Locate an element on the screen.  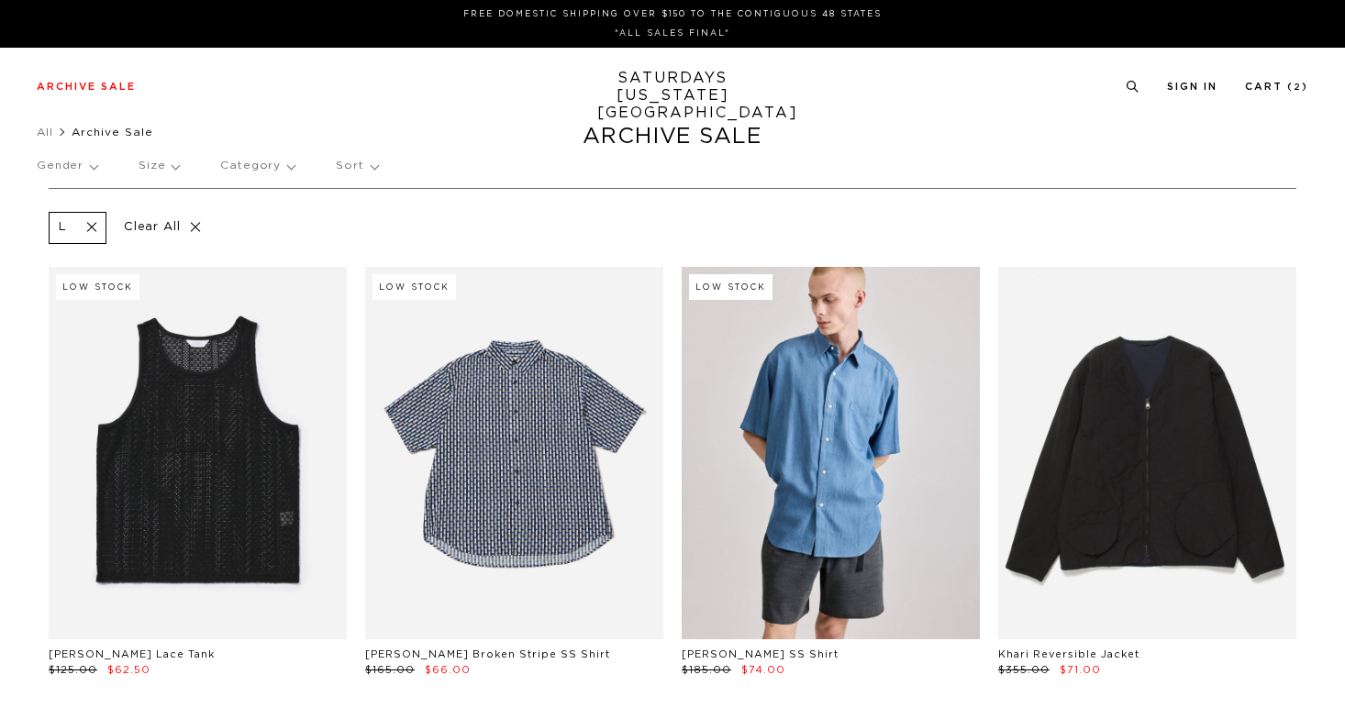
small: 2 is located at coordinates (1297, 87).